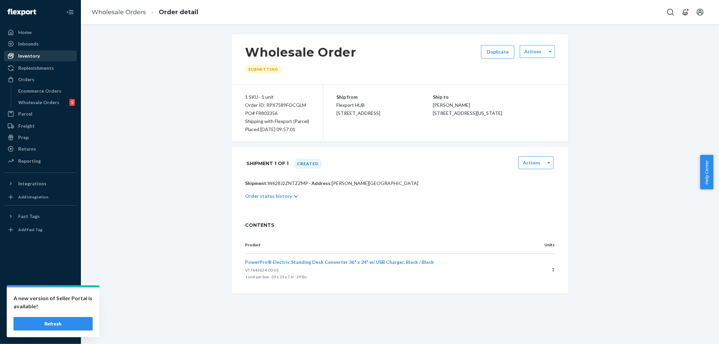  I want to click on p: Shipping with Flexport (Parcel), so click(277, 121).